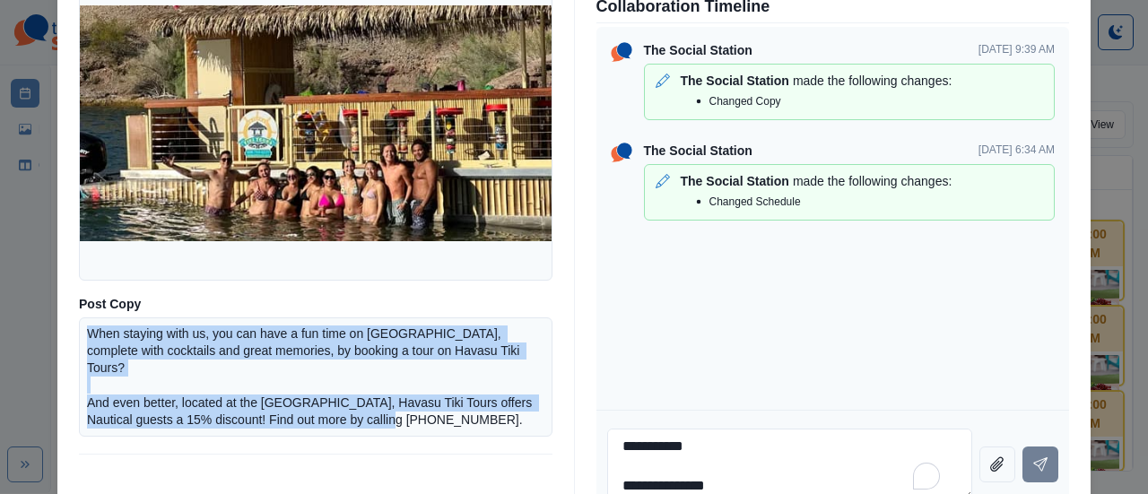 The width and height of the screenshot is (1148, 494). I want to click on p: Schedule, so click(316, 460).